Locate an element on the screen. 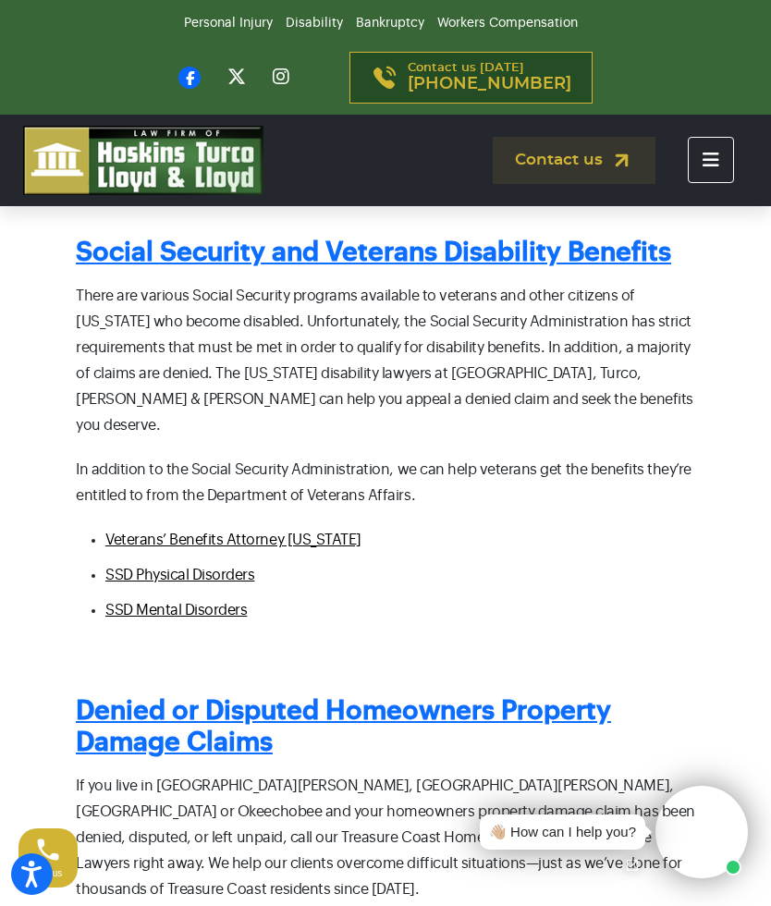  a: Disability is located at coordinates (314, 23).